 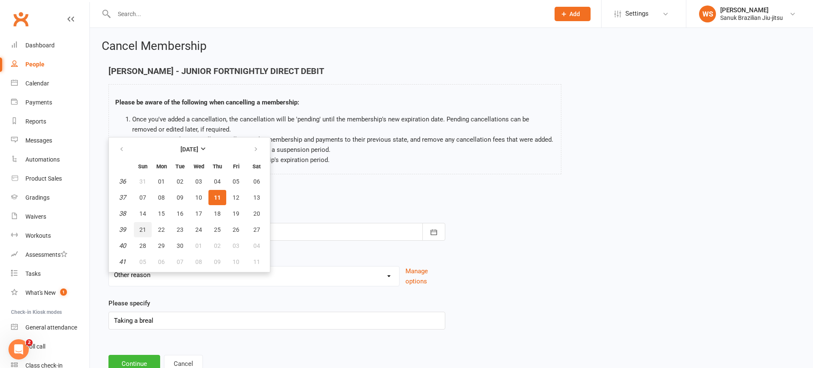 What do you see at coordinates (39, 141) in the screenshot?
I see `div: Messages` at bounding box center [39, 141].